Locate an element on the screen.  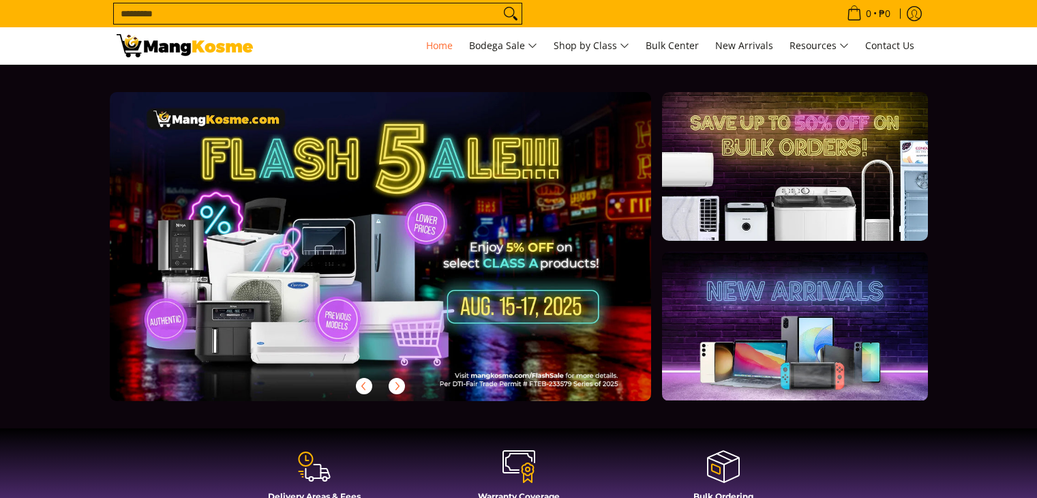
span: 0 is located at coordinates (869, 14).